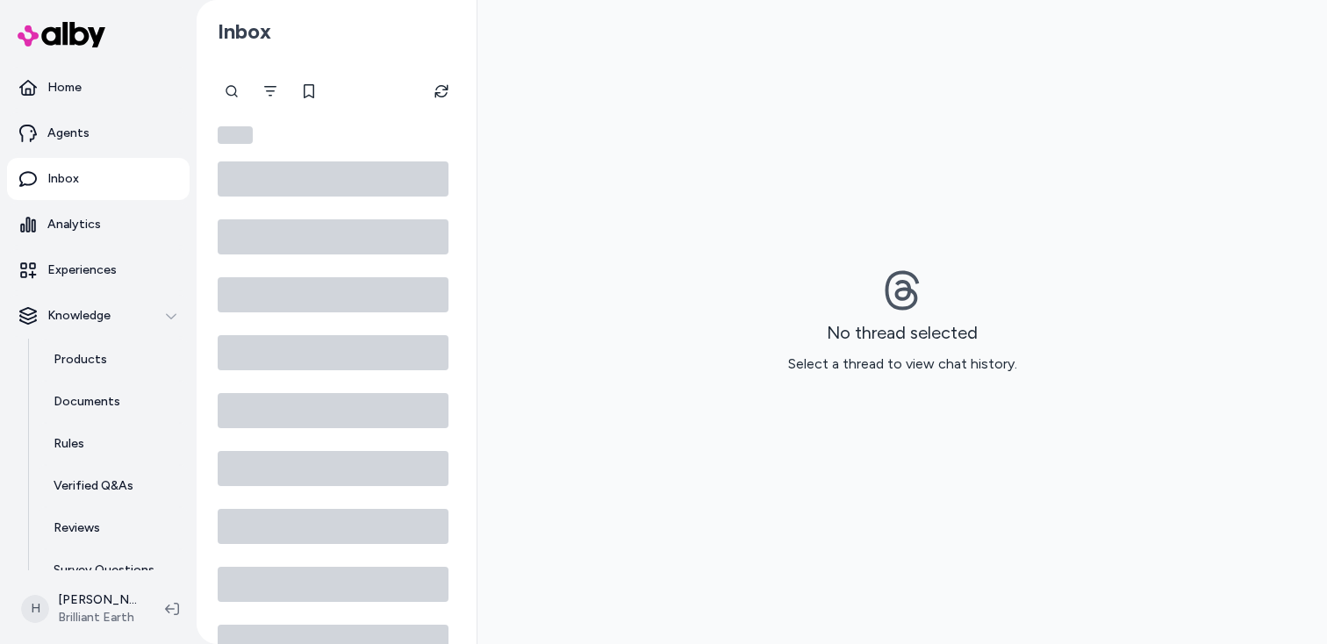 The image size is (1327, 644). I want to click on a: Reviews, so click(112, 528).